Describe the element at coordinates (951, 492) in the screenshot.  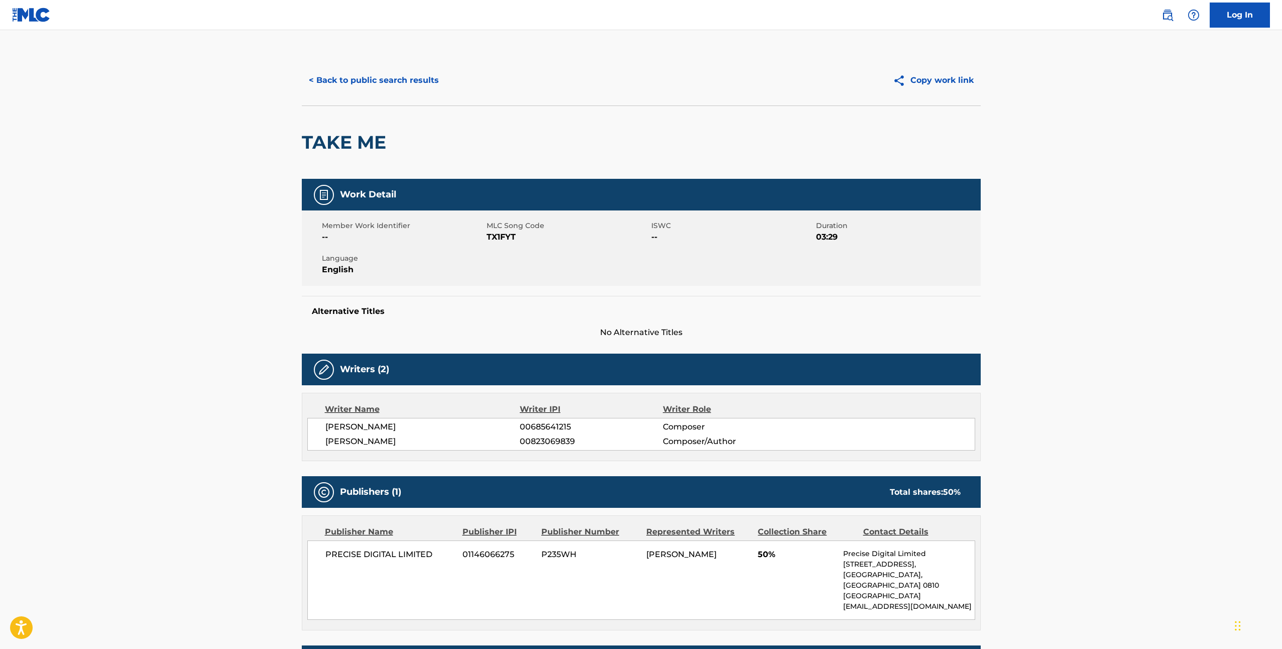
I see `span: 50 %` at that location.